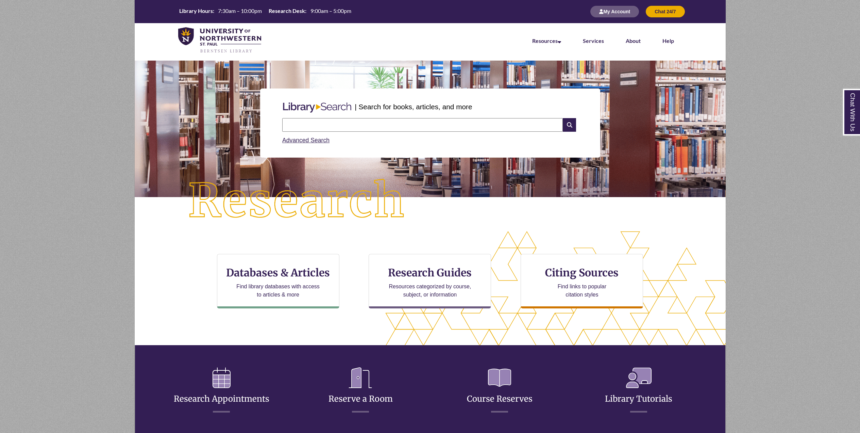 The width and height of the screenshot is (860, 433). I want to click on p: Resources categorized by course, subject, or information, so click(430, 290).